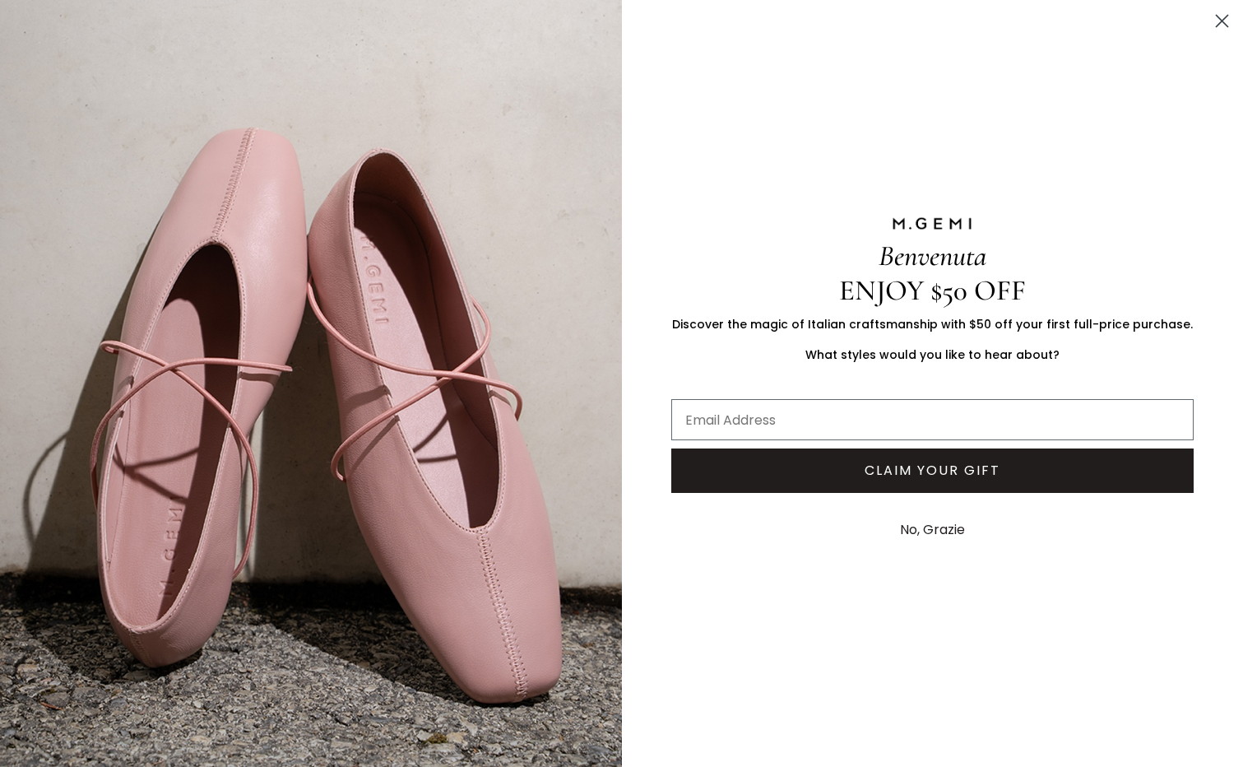 This screenshot has width=1243, height=767. I want to click on input: Email Address, so click(933, 420).